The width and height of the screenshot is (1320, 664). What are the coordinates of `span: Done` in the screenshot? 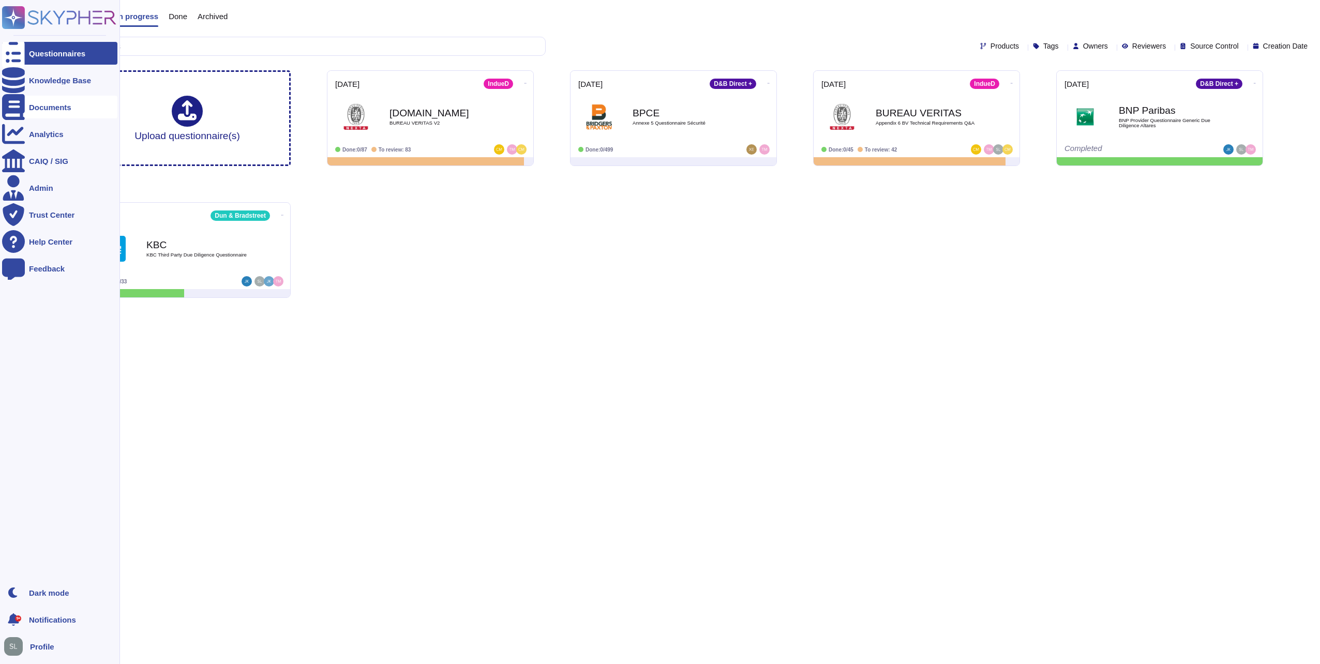 It's located at (178, 16).